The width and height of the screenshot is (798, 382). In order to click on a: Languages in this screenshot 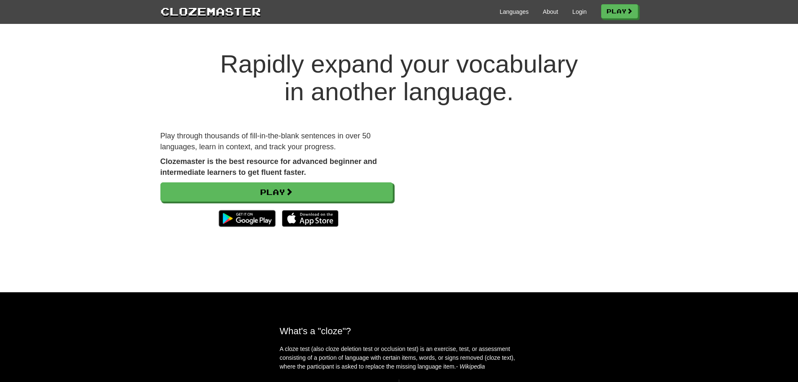, I will do `click(514, 12)`.